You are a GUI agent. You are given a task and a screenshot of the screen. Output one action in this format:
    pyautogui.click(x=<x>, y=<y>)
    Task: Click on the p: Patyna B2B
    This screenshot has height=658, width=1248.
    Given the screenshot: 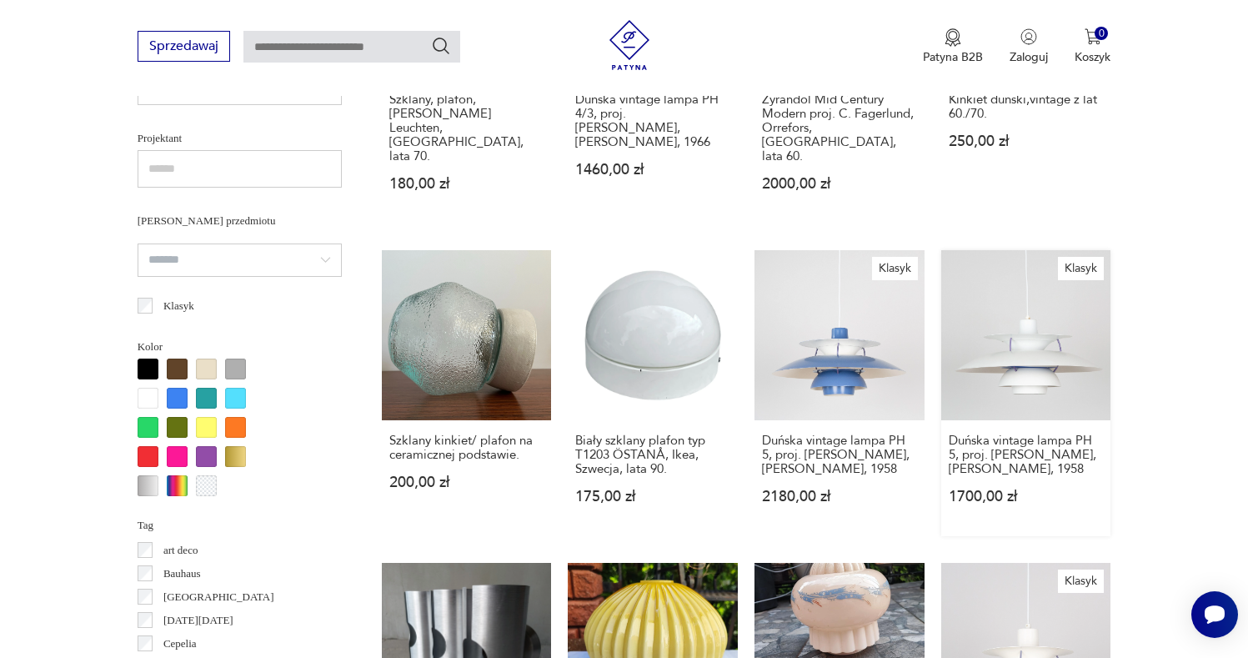 What is the action you would take?
    pyautogui.click(x=953, y=57)
    